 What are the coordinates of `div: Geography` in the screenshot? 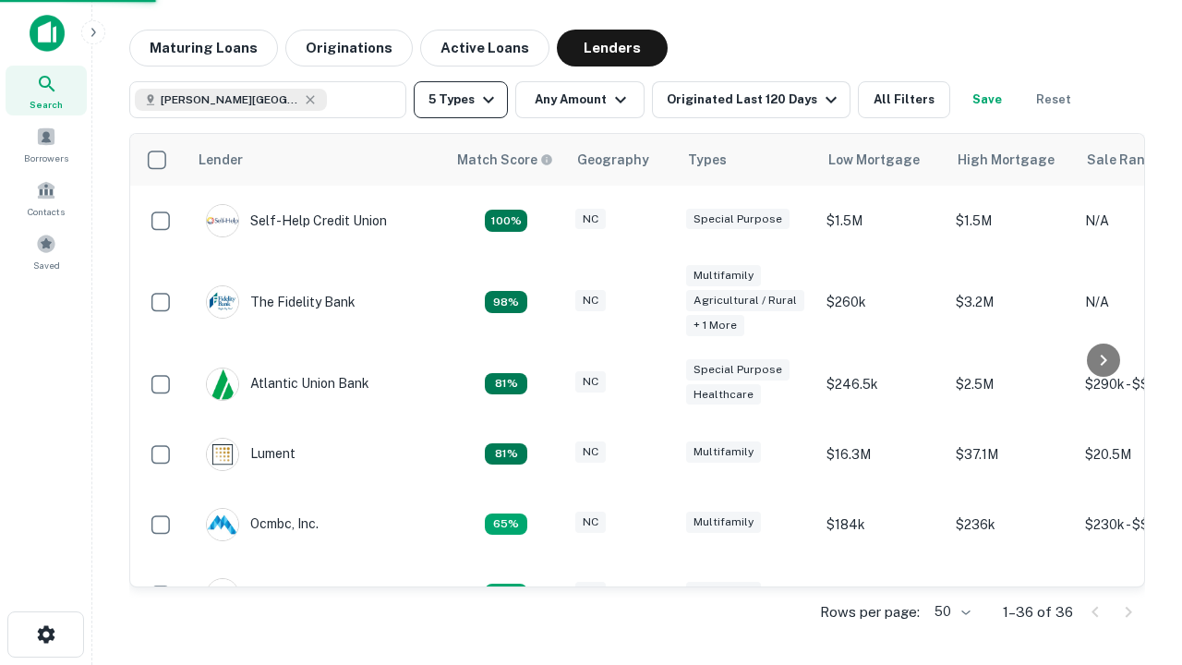 It's located at (613, 160).